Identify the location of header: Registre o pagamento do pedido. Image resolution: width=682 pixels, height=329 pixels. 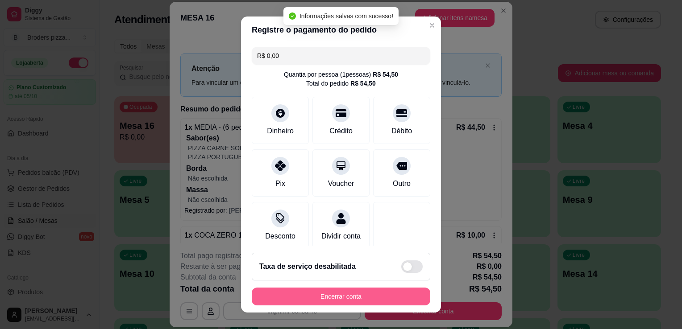
(341, 30).